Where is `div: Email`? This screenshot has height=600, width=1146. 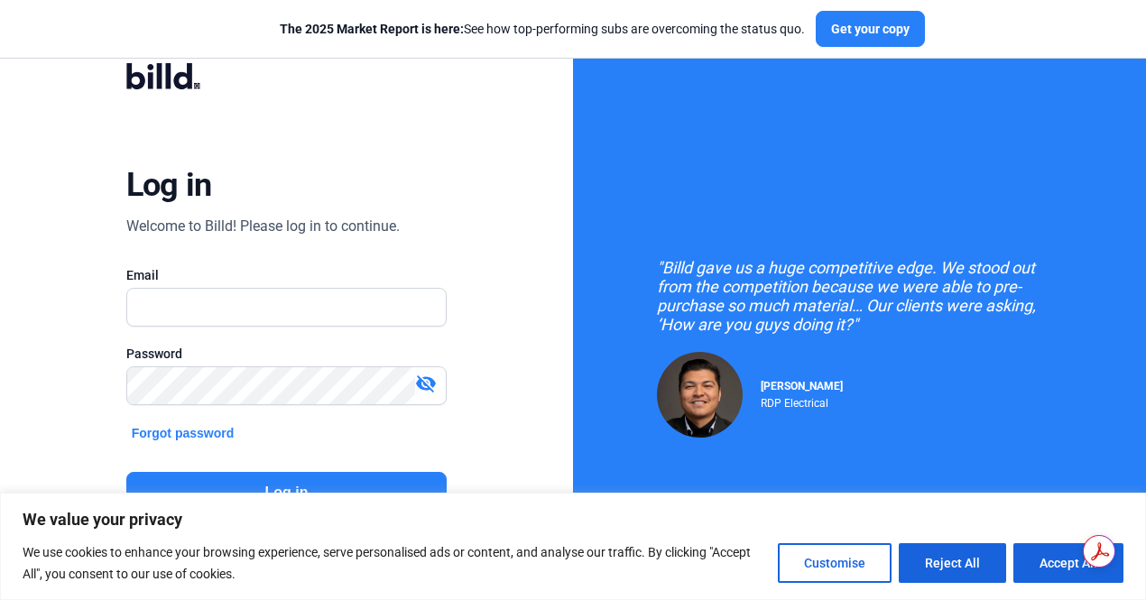
div: Email is located at coordinates (287, 275).